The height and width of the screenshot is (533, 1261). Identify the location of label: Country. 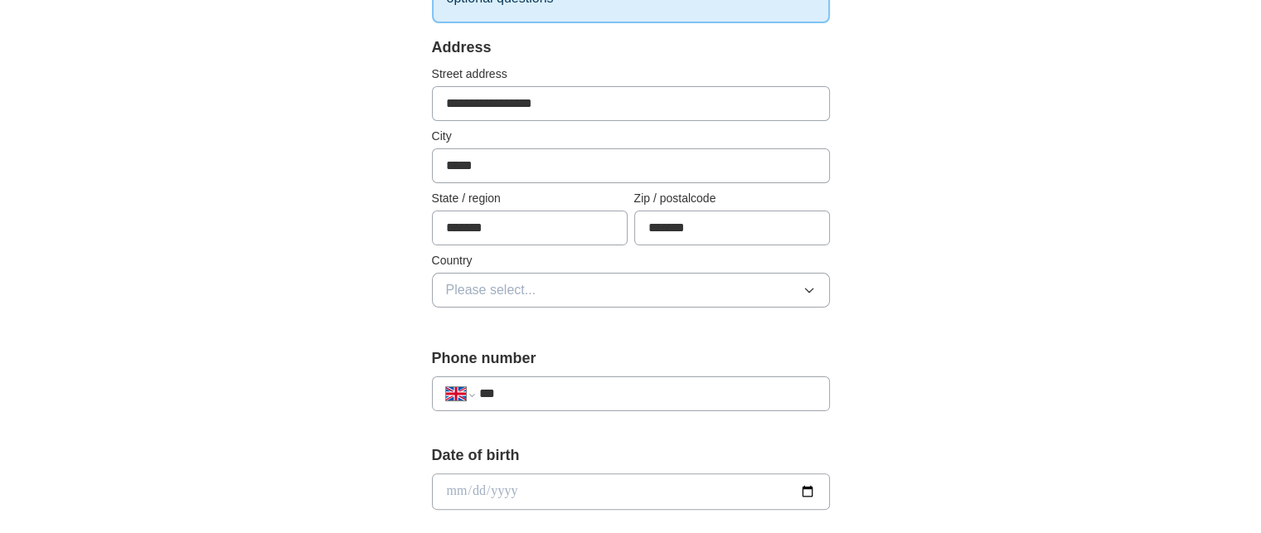
(631, 260).